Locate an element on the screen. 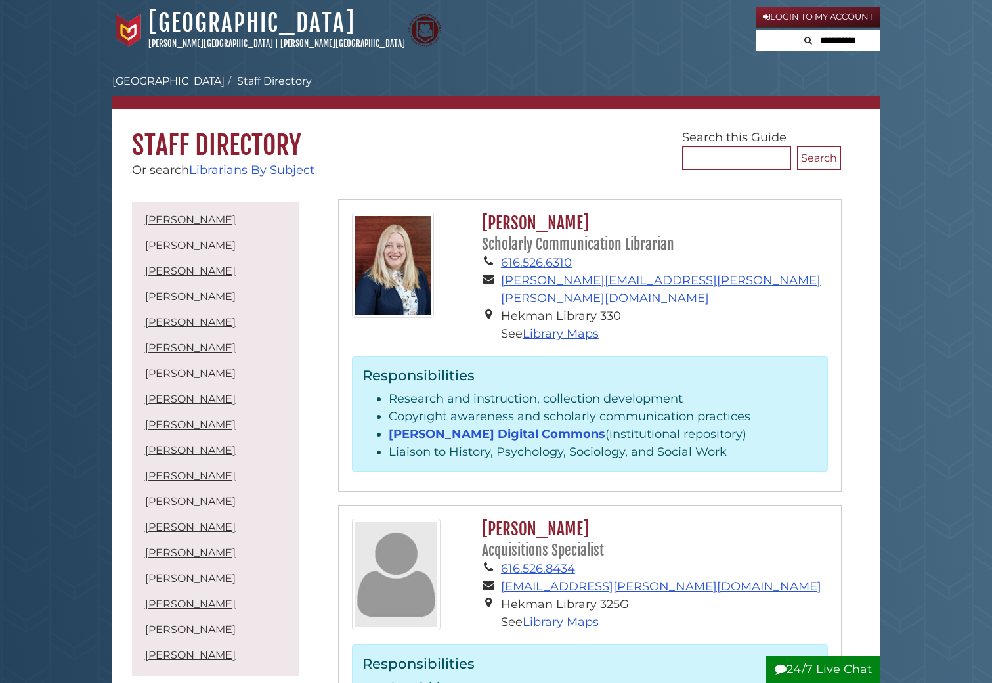 The image size is (992, 683). li: Copyright awareness and scholarly communication practices is located at coordinates (603, 416).